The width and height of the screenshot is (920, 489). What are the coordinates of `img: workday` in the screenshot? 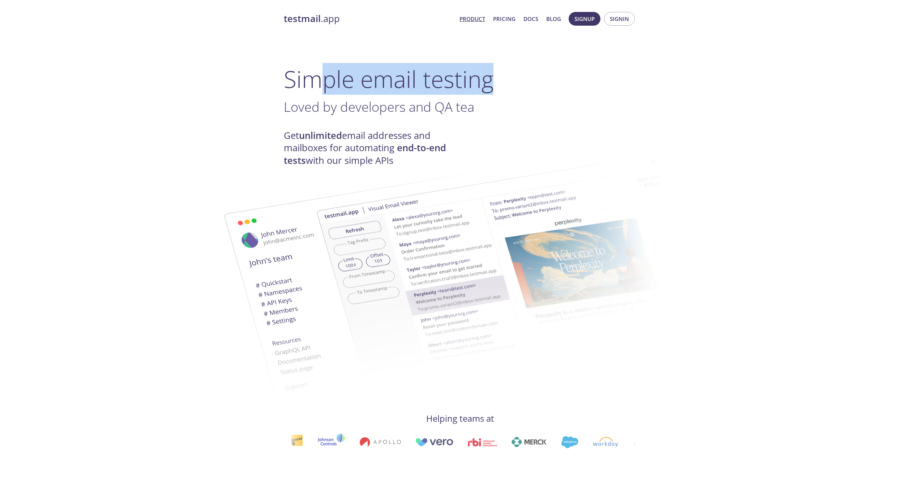 It's located at (604, 442).